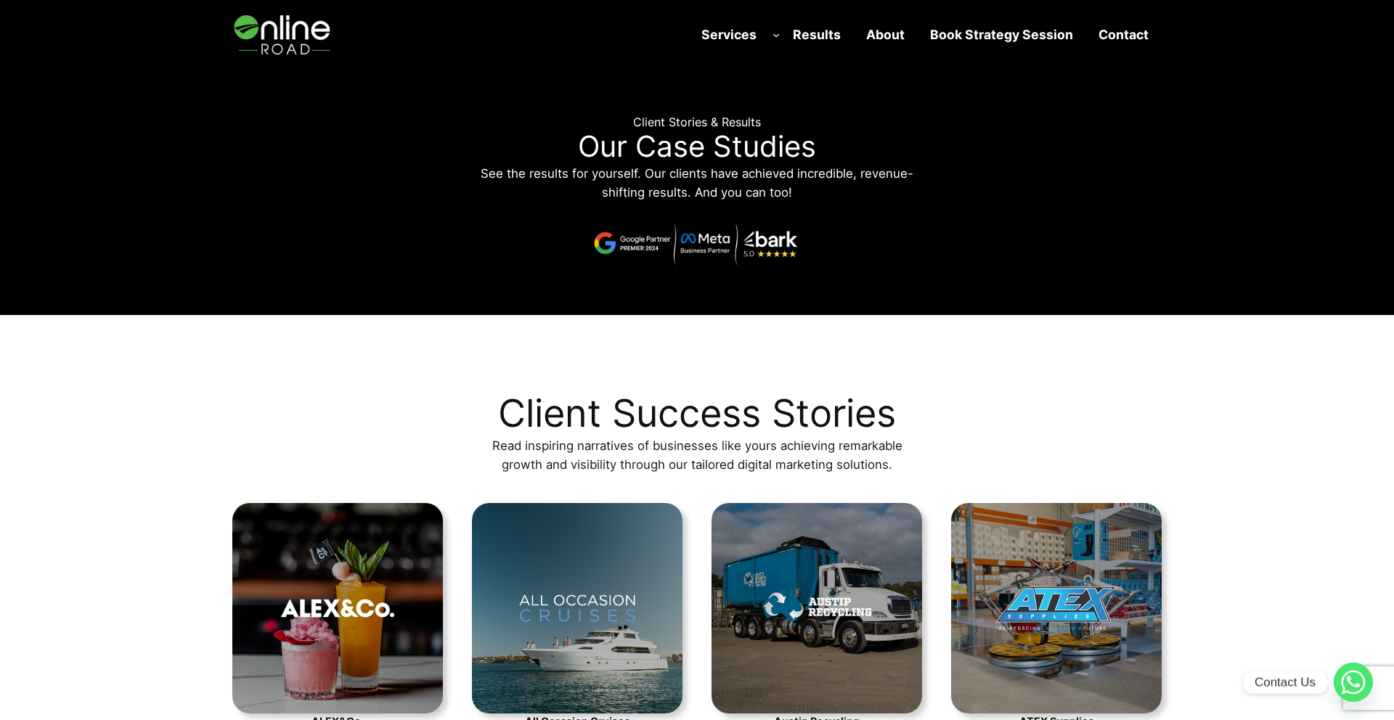  Describe the element at coordinates (1002, 34) in the screenshot. I see `a: Book Strategy Session` at that location.